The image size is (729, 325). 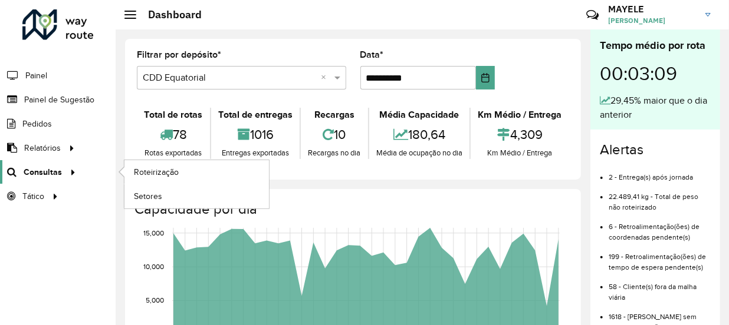 What do you see at coordinates (196, 172) in the screenshot?
I see `a: Roteirização` at bounding box center [196, 172].